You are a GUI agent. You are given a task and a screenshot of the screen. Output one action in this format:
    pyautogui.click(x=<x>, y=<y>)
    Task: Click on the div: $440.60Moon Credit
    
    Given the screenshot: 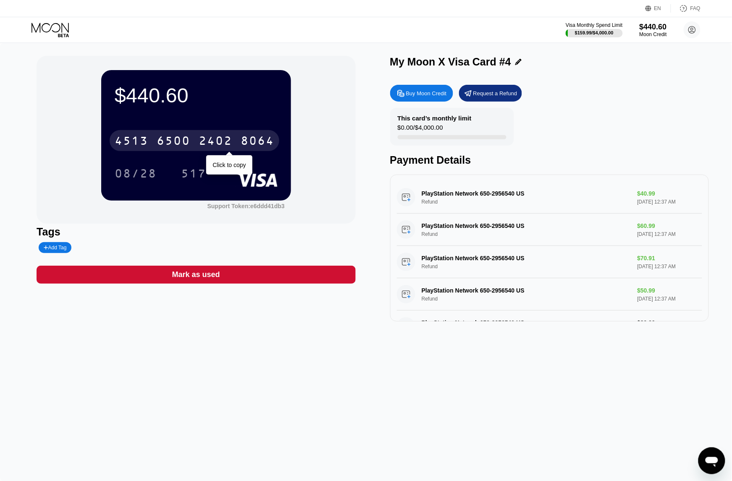 What is the action you would take?
    pyautogui.click(x=653, y=30)
    